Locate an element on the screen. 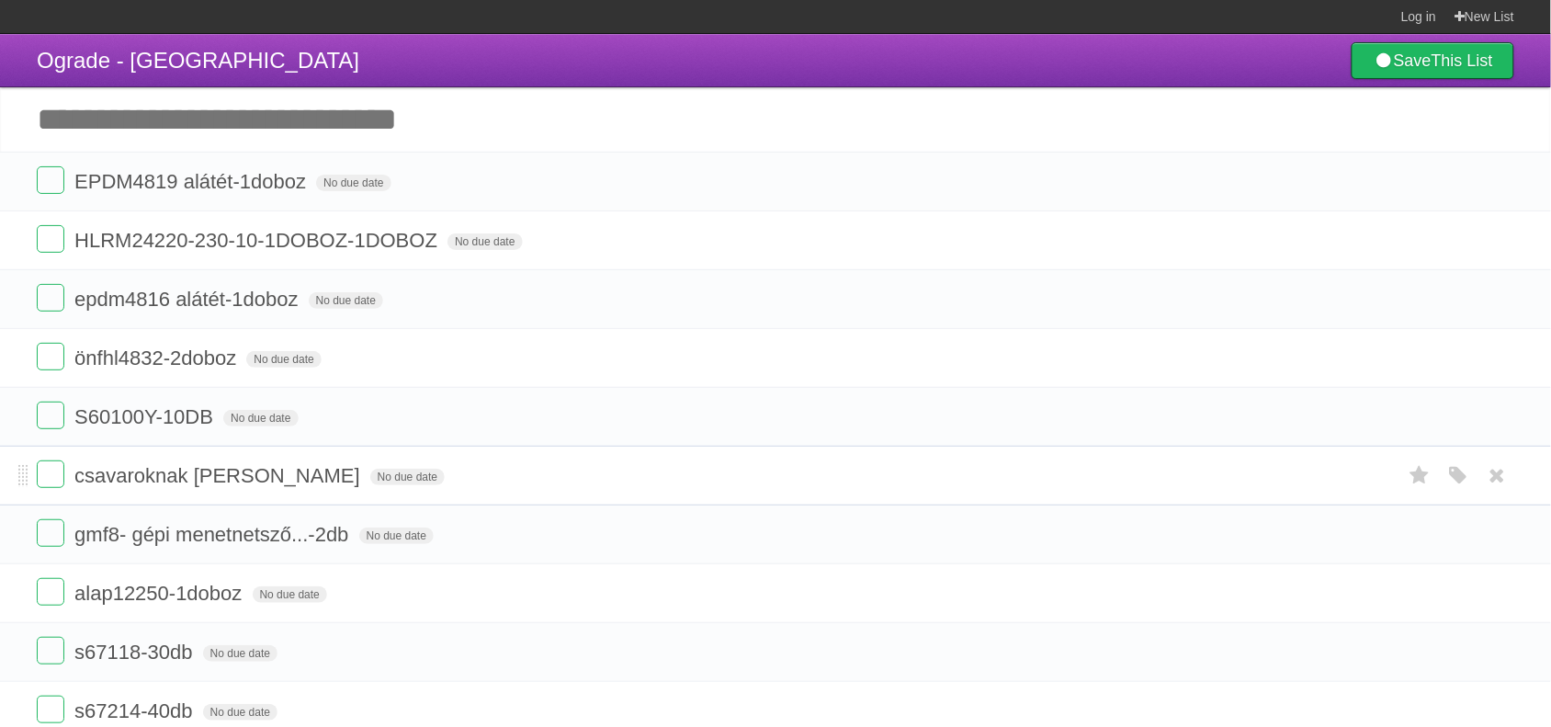 The height and width of the screenshot is (727, 1551). a: SaveThis List is located at coordinates (1432, 61).